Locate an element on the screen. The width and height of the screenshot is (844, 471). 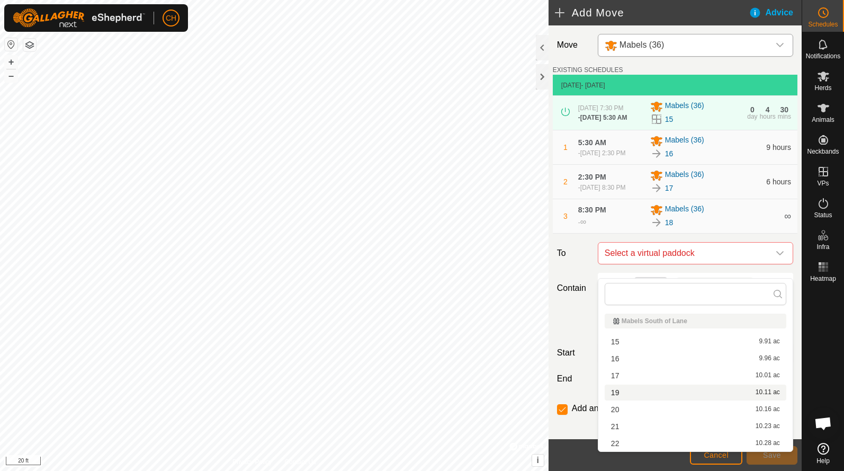
label: EXISTING SCHEDULES is located at coordinates (588, 70).